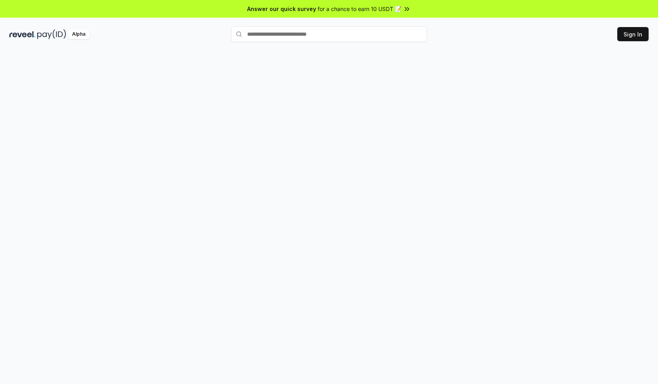  Describe the element at coordinates (22, 34) in the screenshot. I see `img: reveel_dark` at that location.